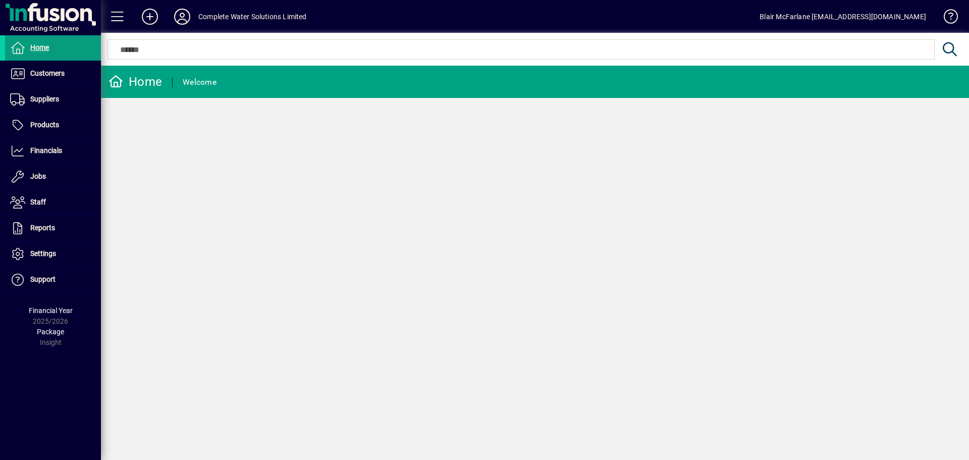 This screenshot has width=969, height=460. Describe the element at coordinates (135, 82) in the screenshot. I see `div: Home` at that location.